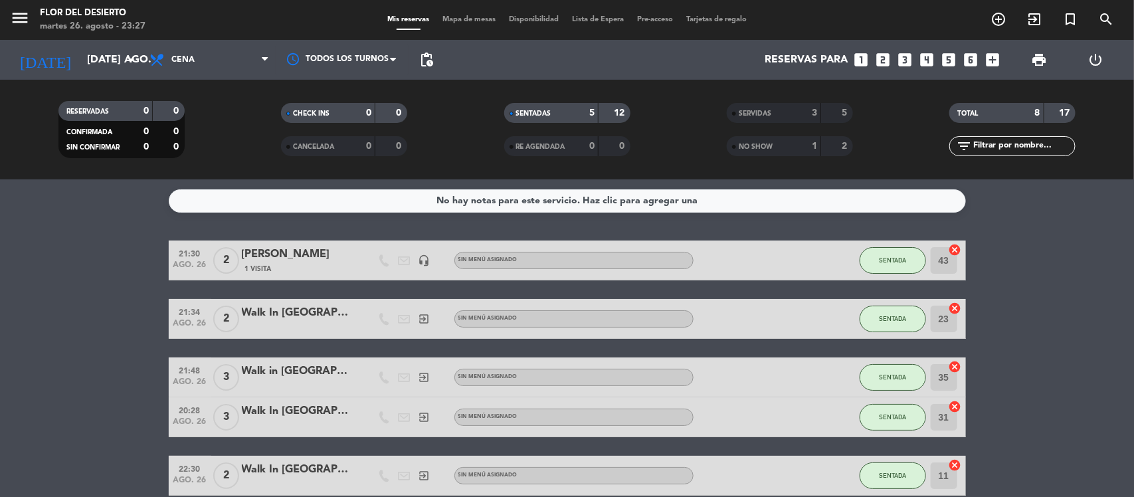  Describe the element at coordinates (425, 260) in the screenshot. I see `i: headset_mic` at that location.